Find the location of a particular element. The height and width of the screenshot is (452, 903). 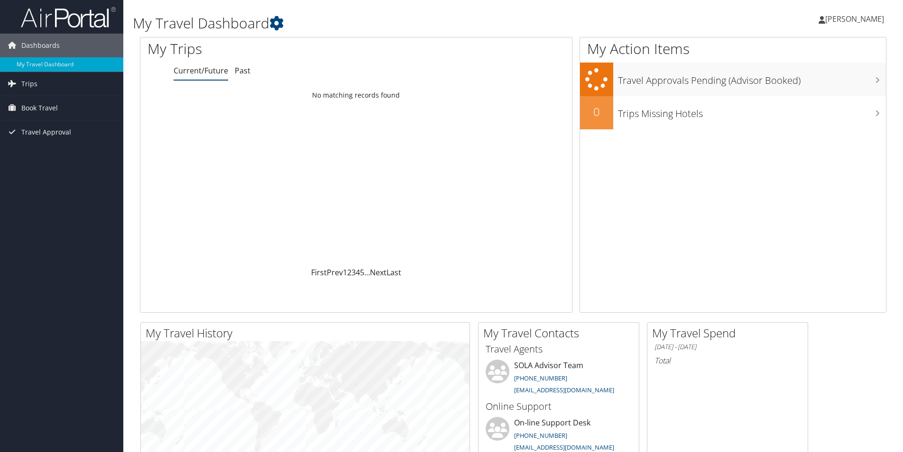

a: 4 is located at coordinates (357, 273).